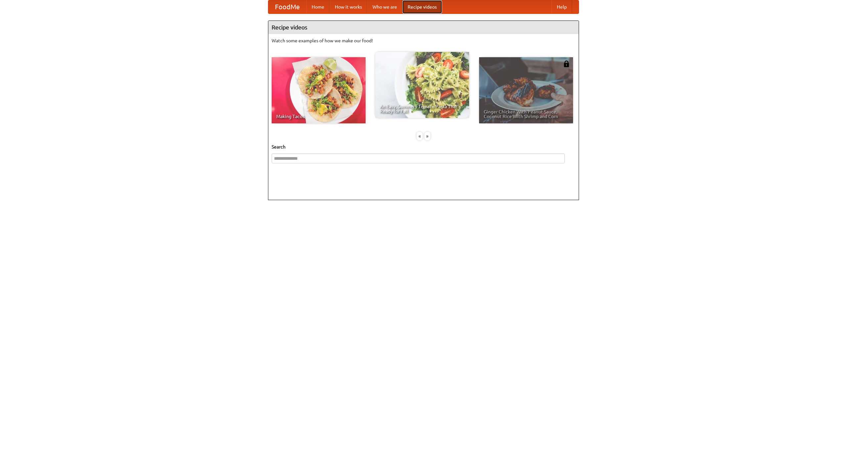  I want to click on a: Who we are, so click(385, 7).